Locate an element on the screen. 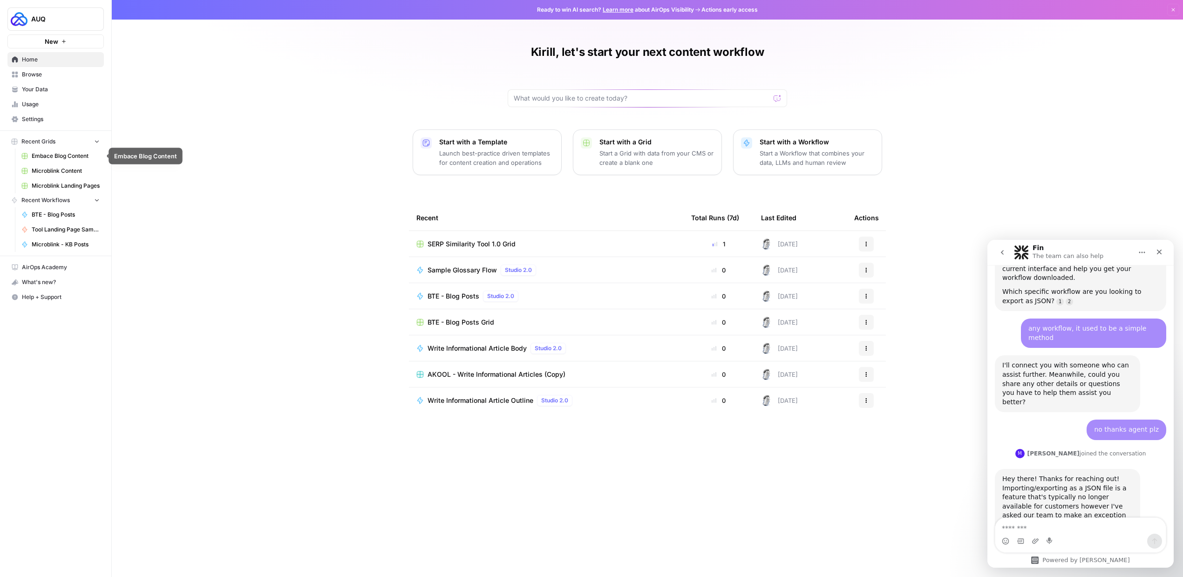  div: any workflow, it used to be a simple method is located at coordinates (106, 93).